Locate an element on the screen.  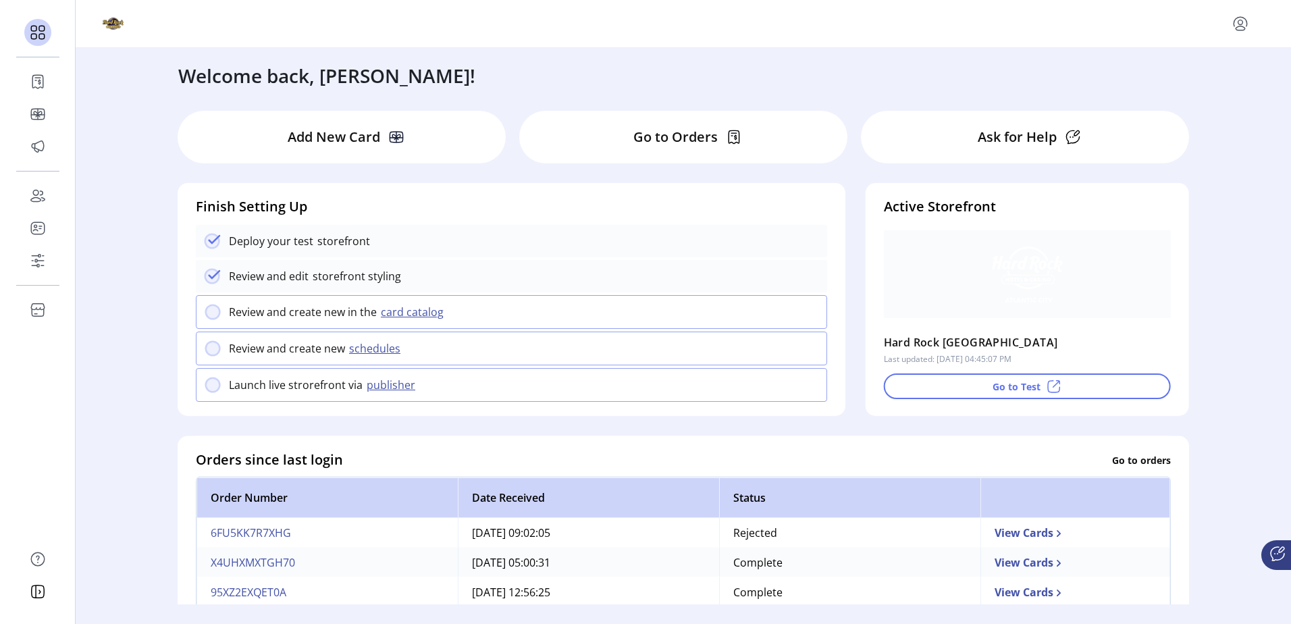
h4: Active Storefront is located at coordinates (1027, 207).